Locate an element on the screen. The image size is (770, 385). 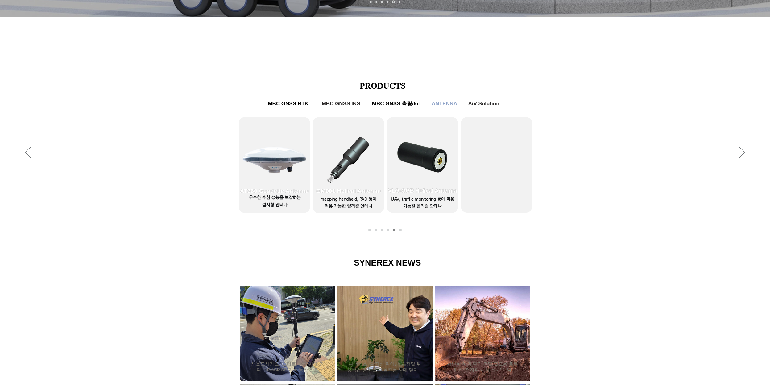
a: AT360 Geodetic Antenna is located at coordinates (274, 165).